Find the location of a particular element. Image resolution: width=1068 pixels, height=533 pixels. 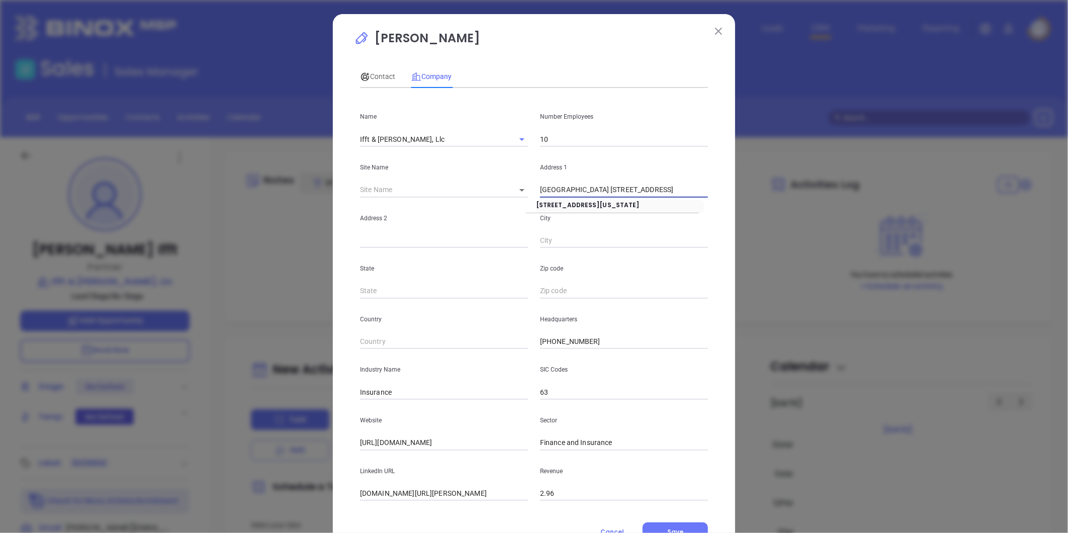

p: Headquarters is located at coordinates (624, 319).